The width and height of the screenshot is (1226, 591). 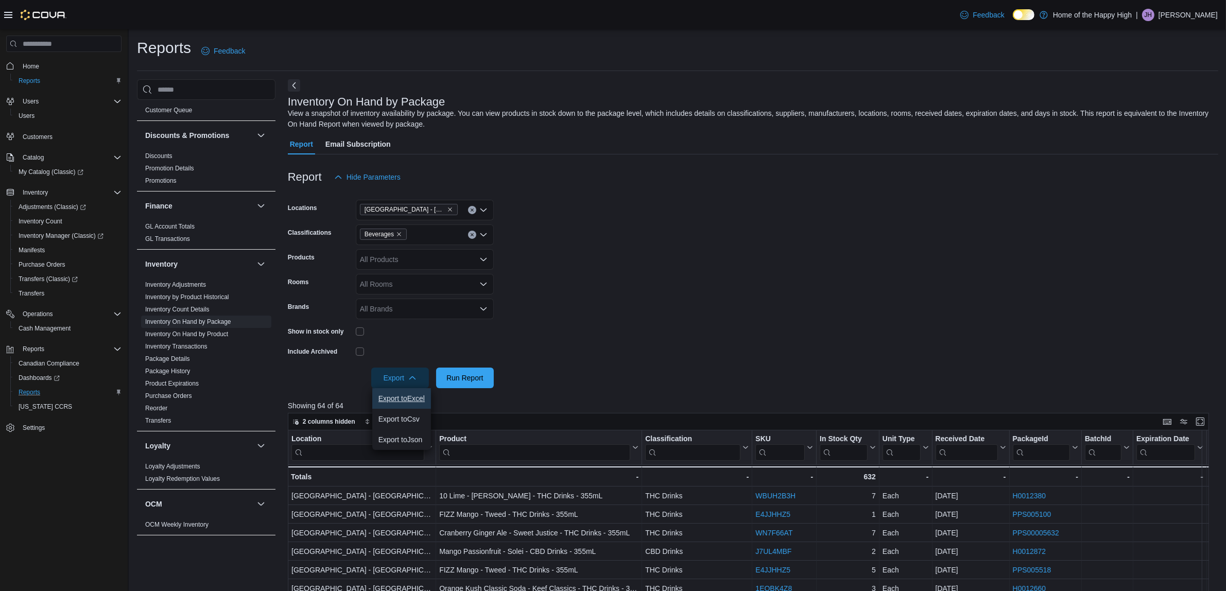 What do you see at coordinates (538, 447) in the screenshot?
I see `button: Product` at bounding box center [538, 447].